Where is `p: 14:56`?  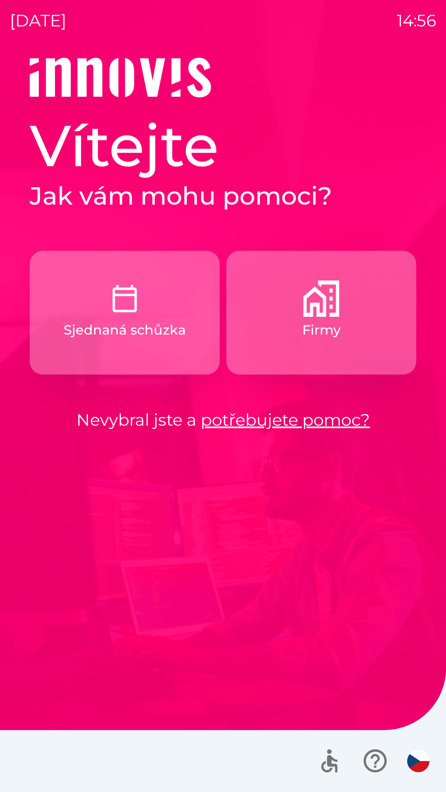 p: 14:56 is located at coordinates (416, 21).